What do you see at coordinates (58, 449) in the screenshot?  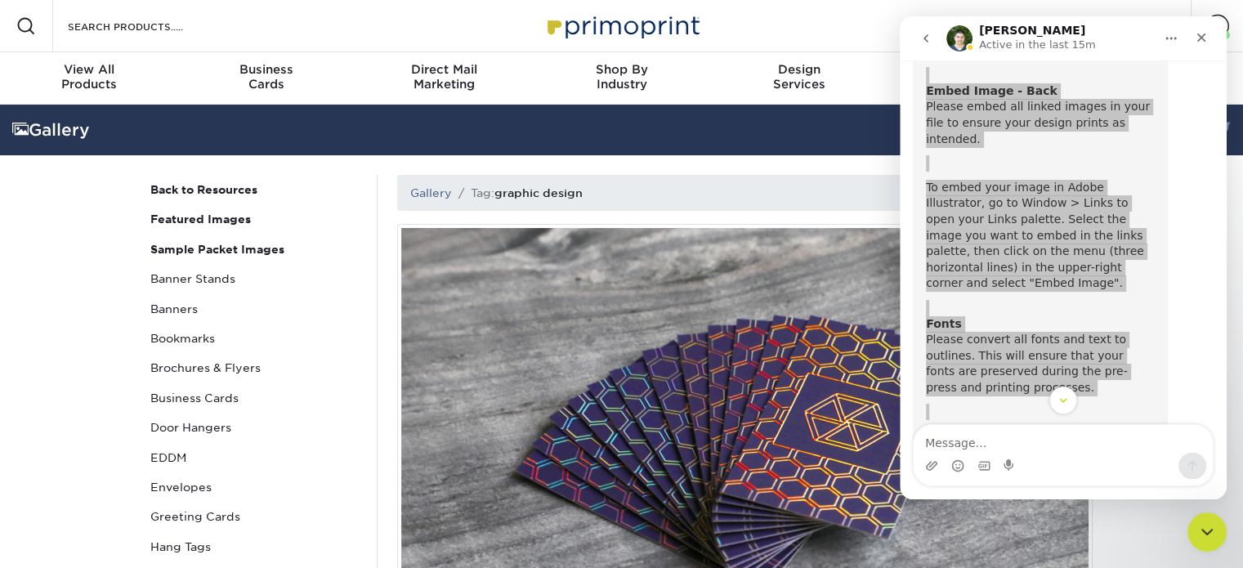 I see `button: Emoji picker` at bounding box center [58, 449].